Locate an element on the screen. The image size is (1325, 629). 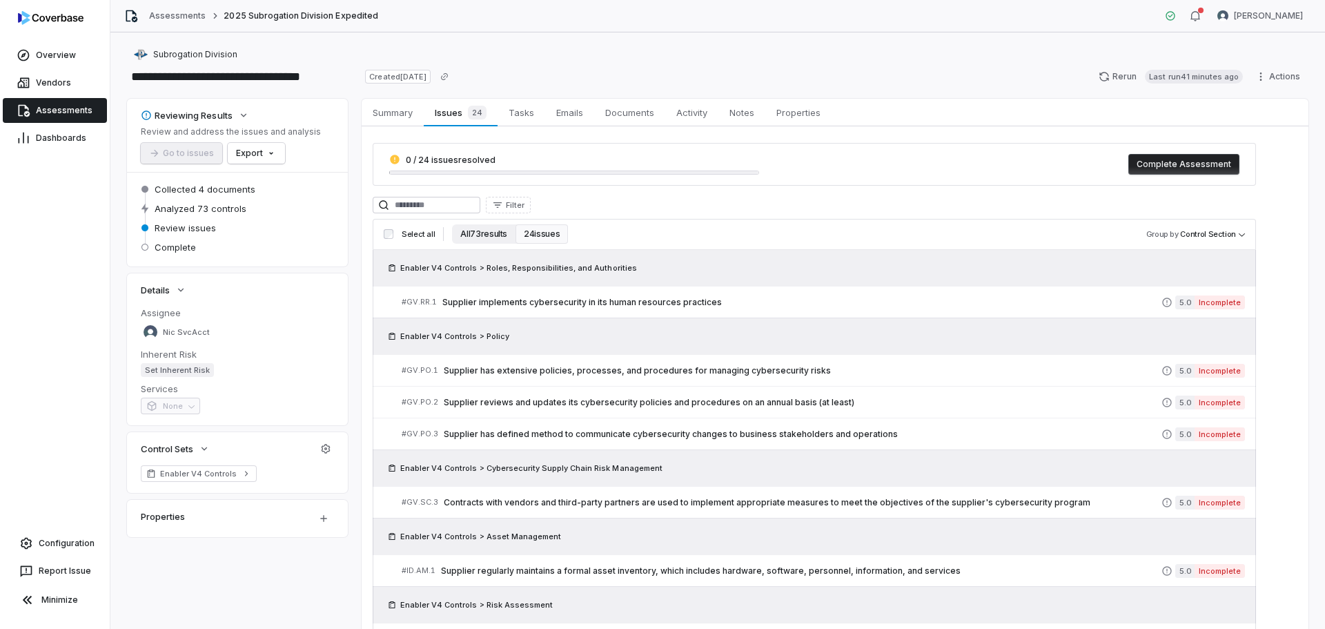
span: Properties is located at coordinates (798, 112).